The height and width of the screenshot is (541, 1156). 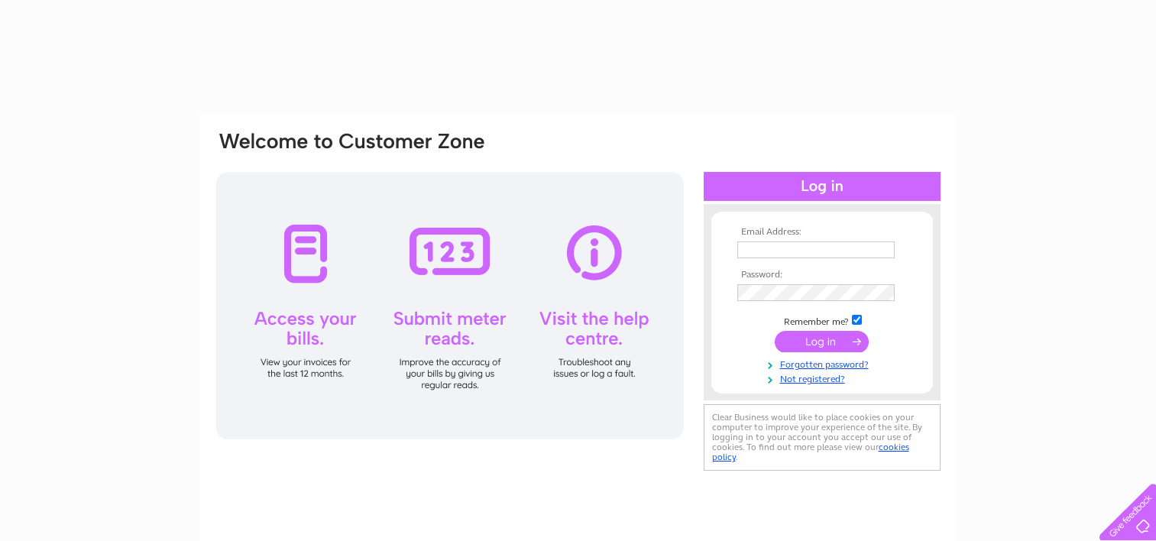 I want to click on a: Not registered?, so click(x=823, y=377).